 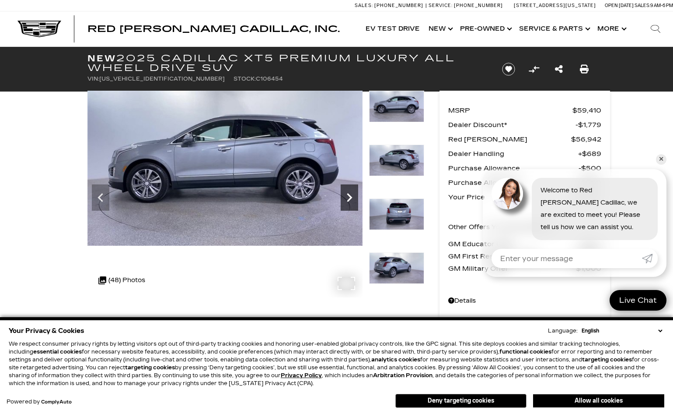 What do you see at coordinates (525, 244) in the screenshot?
I see `a: GM Educator Offer $500` at bounding box center [525, 244].